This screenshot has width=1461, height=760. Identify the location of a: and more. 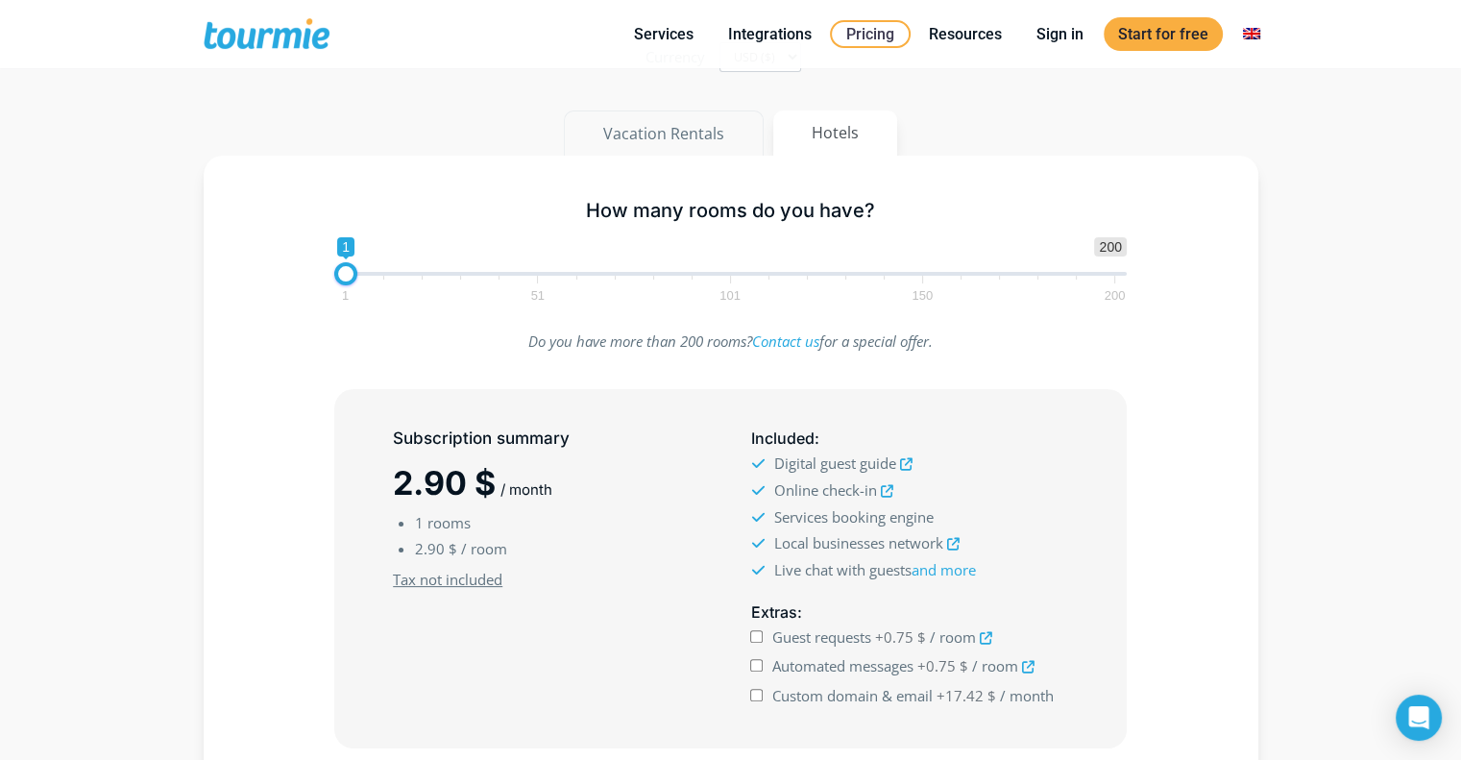
(942, 570).